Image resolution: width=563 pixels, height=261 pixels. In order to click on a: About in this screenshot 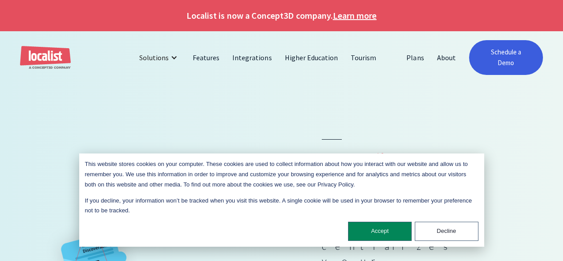, I will do `click(447, 57)`.